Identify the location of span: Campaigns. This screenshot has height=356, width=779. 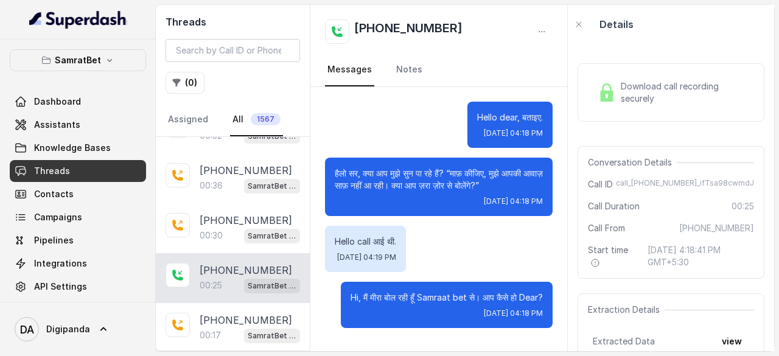
(58, 217).